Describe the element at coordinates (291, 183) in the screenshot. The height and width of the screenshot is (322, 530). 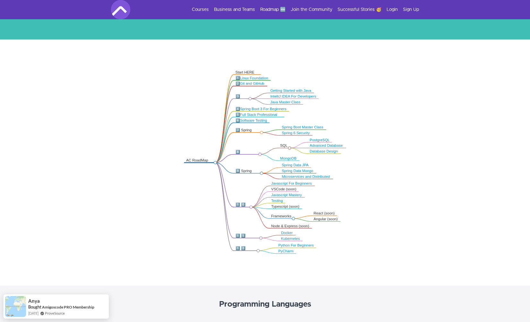
I see `a: Javascript For Beginners` at that location.